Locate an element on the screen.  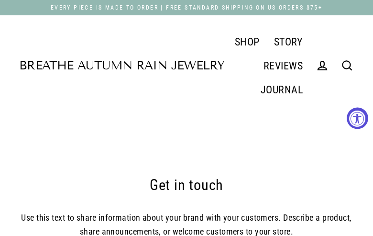
a: REVIEWS is located at coordinates (283, 65).